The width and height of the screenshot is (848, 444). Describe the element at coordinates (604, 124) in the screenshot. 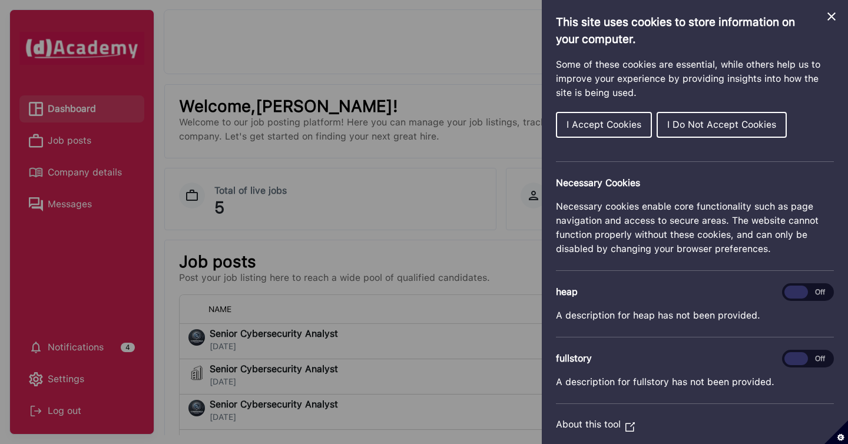

I see `span: I Accept Cookies` at that location.